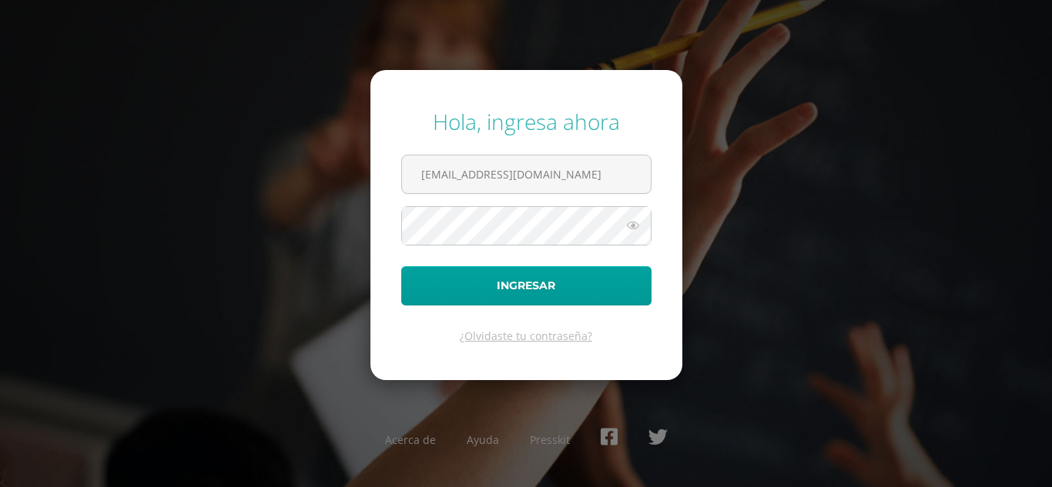  Describe the element at coordinates (526, 174) in the screenshot. I see `input: Correo electrónico o usuario` at that location.